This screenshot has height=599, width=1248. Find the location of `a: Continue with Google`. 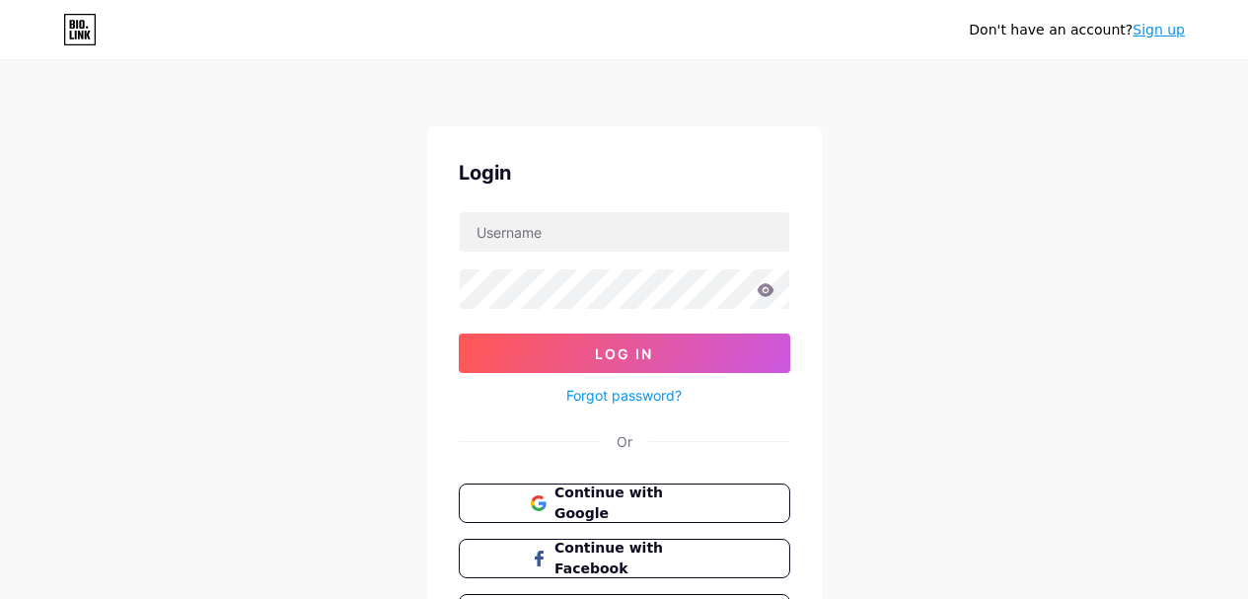

a: Continue with Google is located at coordinates (624, 503).